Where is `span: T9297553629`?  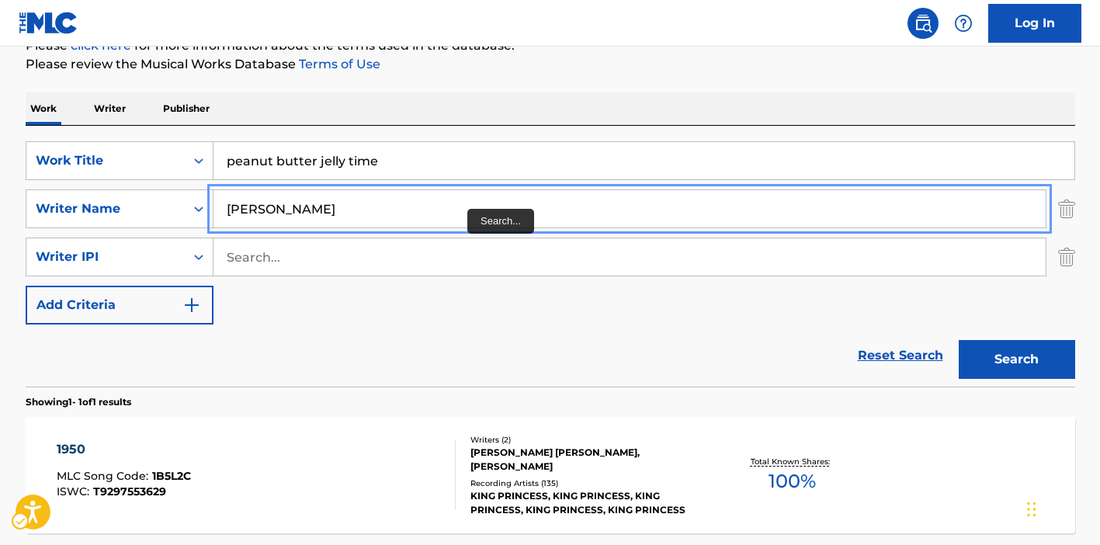
span: T9297553629 is located at coordinates (130, 491).